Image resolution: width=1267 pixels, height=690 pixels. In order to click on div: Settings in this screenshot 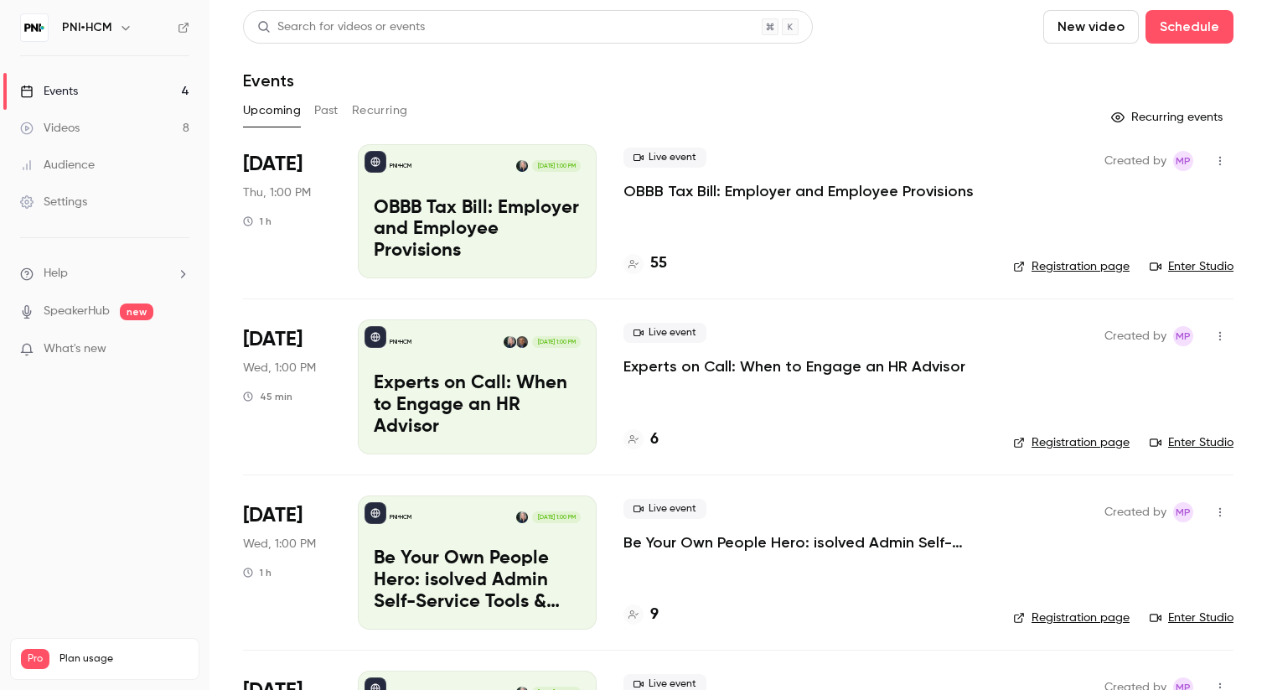, I will do `click(54, 202)`.